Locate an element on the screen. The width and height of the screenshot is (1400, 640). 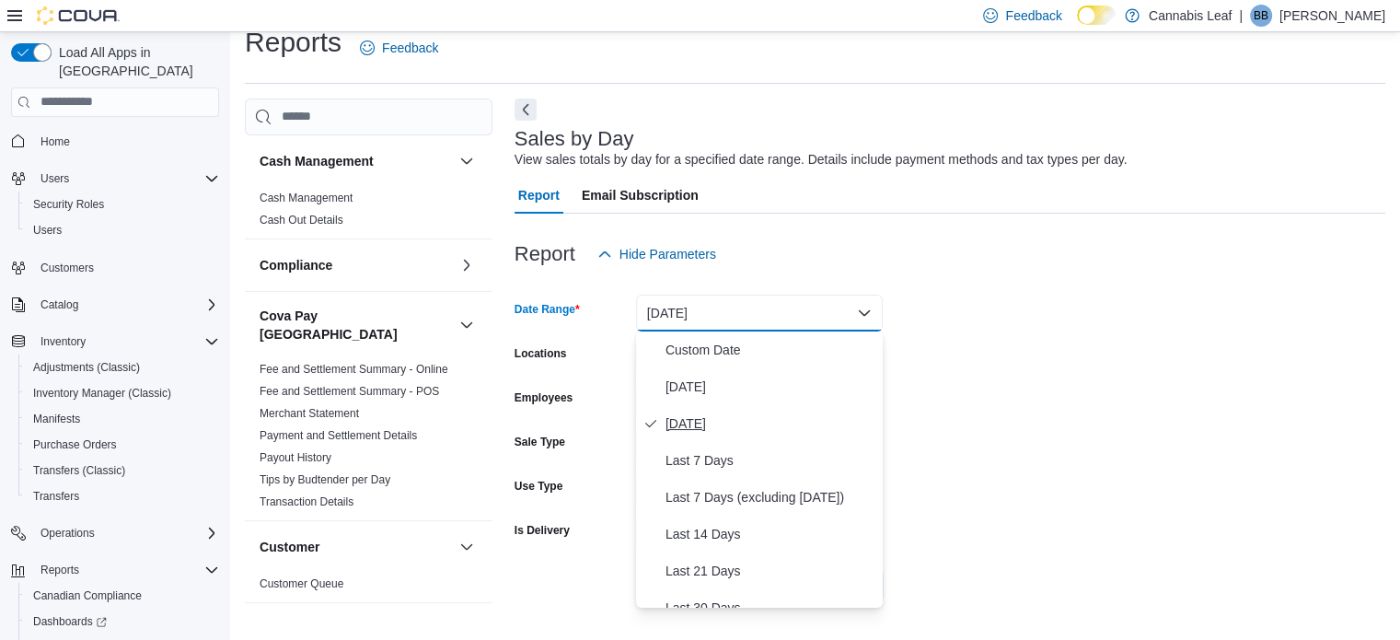
span: Transfers (Classic) is located at coordinates (122, 470).